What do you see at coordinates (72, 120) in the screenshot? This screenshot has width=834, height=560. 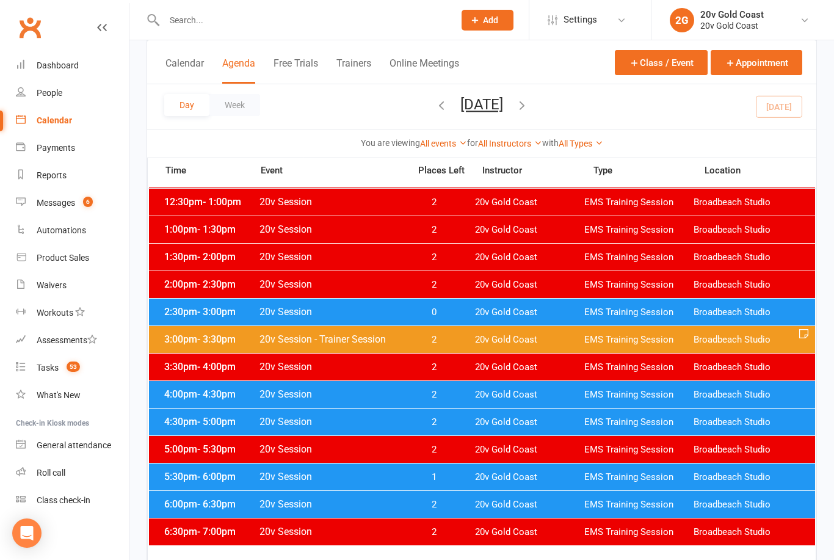 I see `a: Calendar` at bounding box center [72, 120].